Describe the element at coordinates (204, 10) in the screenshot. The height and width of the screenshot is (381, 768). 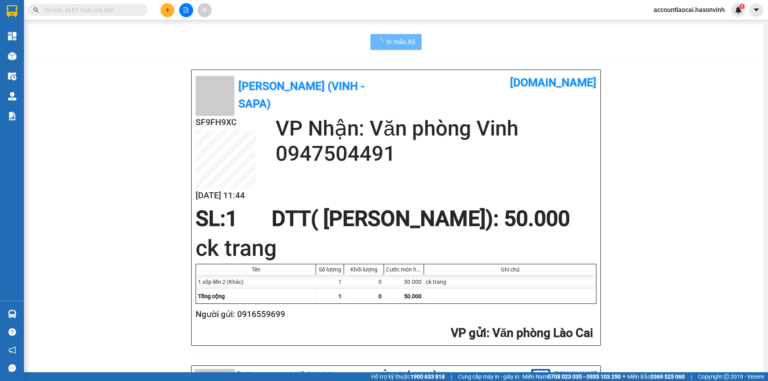
I see `span: aim` at that location.